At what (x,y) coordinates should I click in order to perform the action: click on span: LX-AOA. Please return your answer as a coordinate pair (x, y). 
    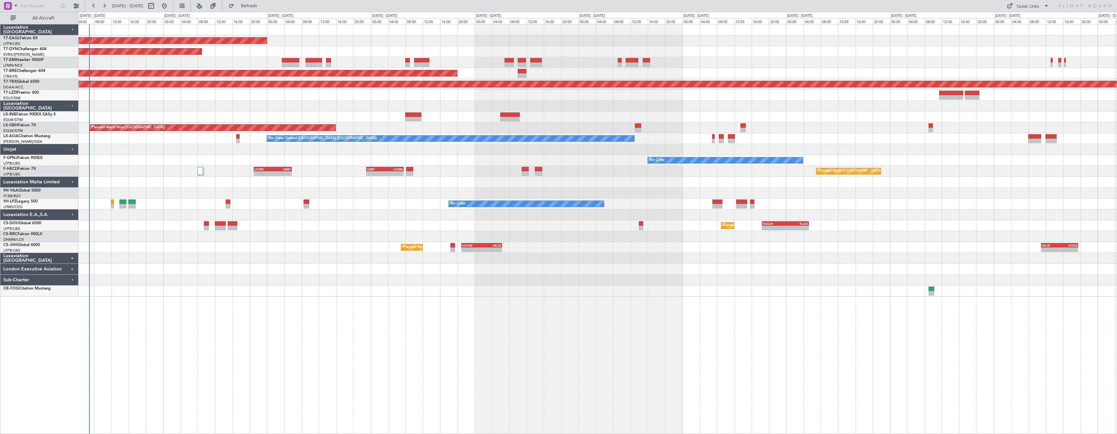
    Looking at the image, I should click on (11, 136).